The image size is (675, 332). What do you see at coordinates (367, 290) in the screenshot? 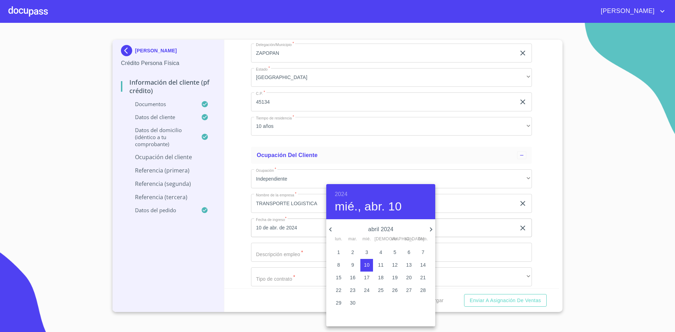
I see `p: 24` at bounding box center [367, 290].